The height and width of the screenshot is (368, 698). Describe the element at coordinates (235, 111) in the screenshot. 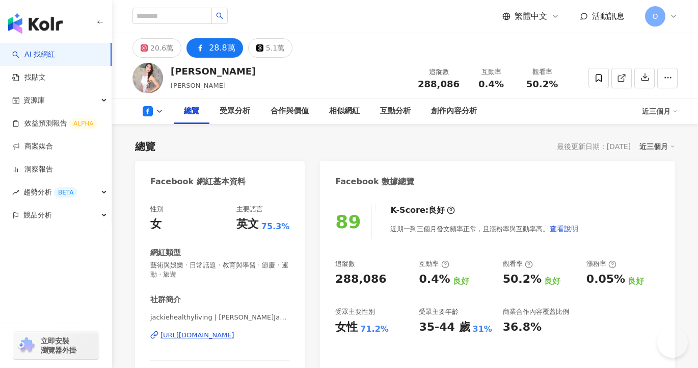

I see `div: 受眾分析` at that location.